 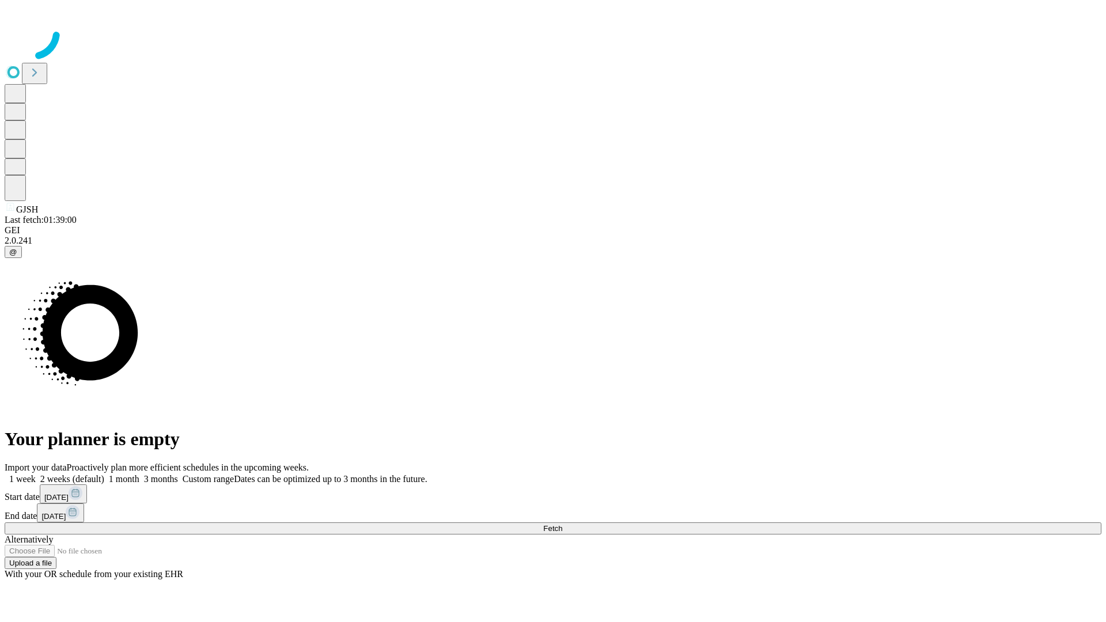 What do you see at coordinates (40, 220) in the screenshot?
I see `span: Last fetch: 01:39:00` at bounding box center [40, 220].